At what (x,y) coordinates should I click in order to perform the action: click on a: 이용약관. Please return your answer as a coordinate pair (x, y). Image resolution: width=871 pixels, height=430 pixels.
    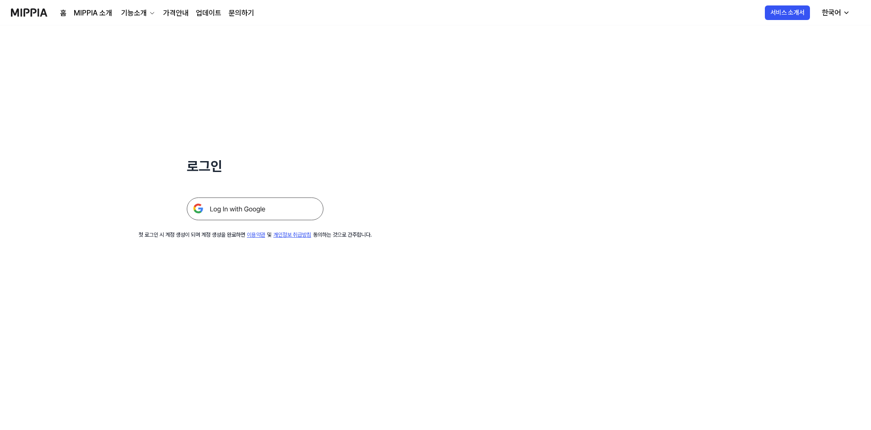
    Looking at the image, I should click on (256, 235).